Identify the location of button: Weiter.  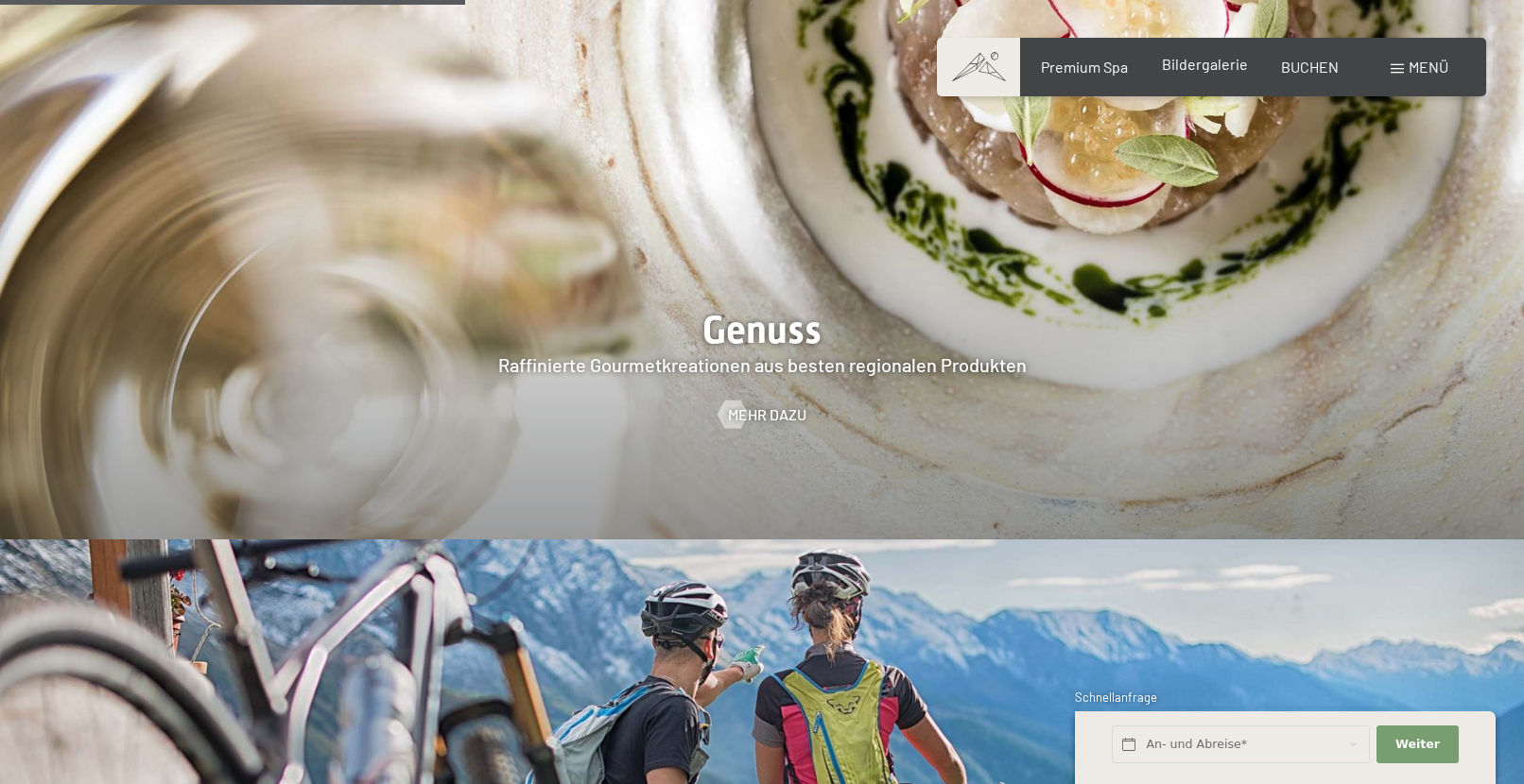
(1417, 745).